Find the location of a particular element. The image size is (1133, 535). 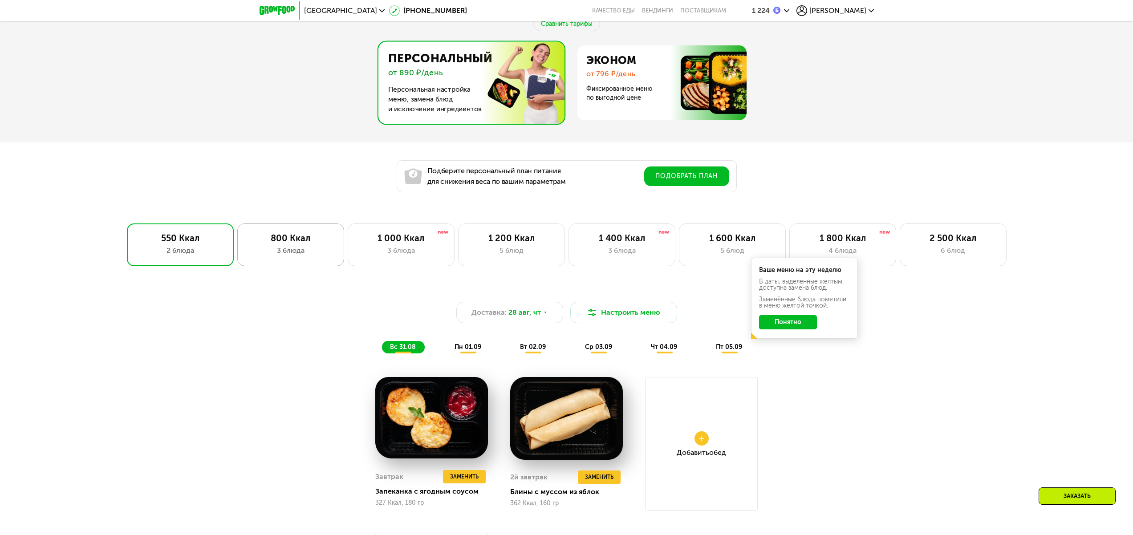

div: Заказать is located at coordinates (1077, 496).